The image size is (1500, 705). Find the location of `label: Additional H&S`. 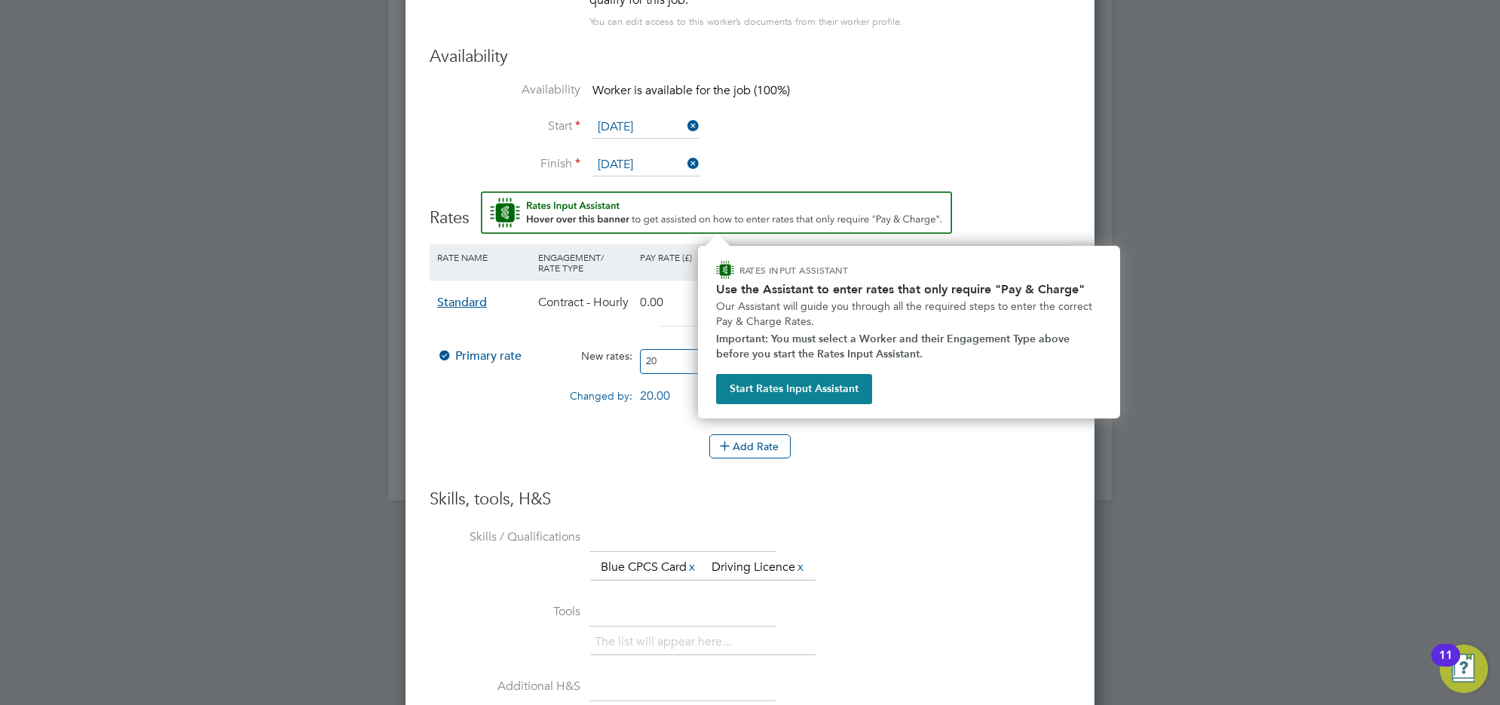

label: Additional H&S is located at coordinates (505, 686).